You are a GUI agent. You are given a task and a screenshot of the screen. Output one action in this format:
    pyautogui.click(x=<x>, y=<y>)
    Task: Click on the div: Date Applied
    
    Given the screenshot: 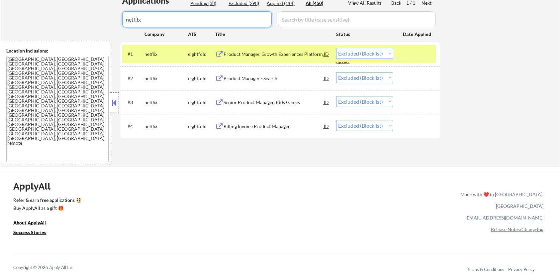 What is the action you would take?
    pyautogui.click(x=418, y=34)
    